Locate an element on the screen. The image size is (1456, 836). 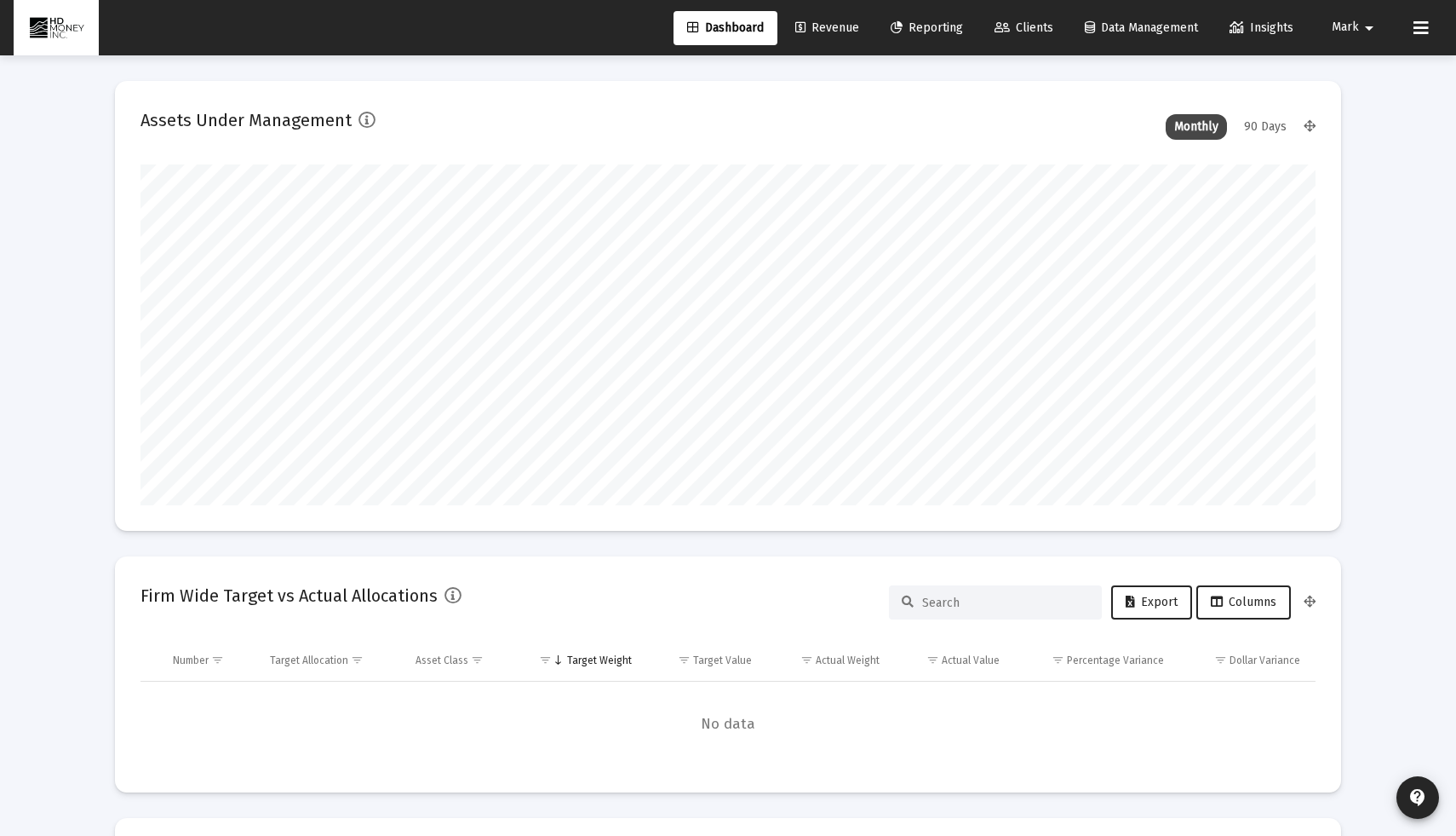
img: Dashboard is located at coordinates (56, 28).